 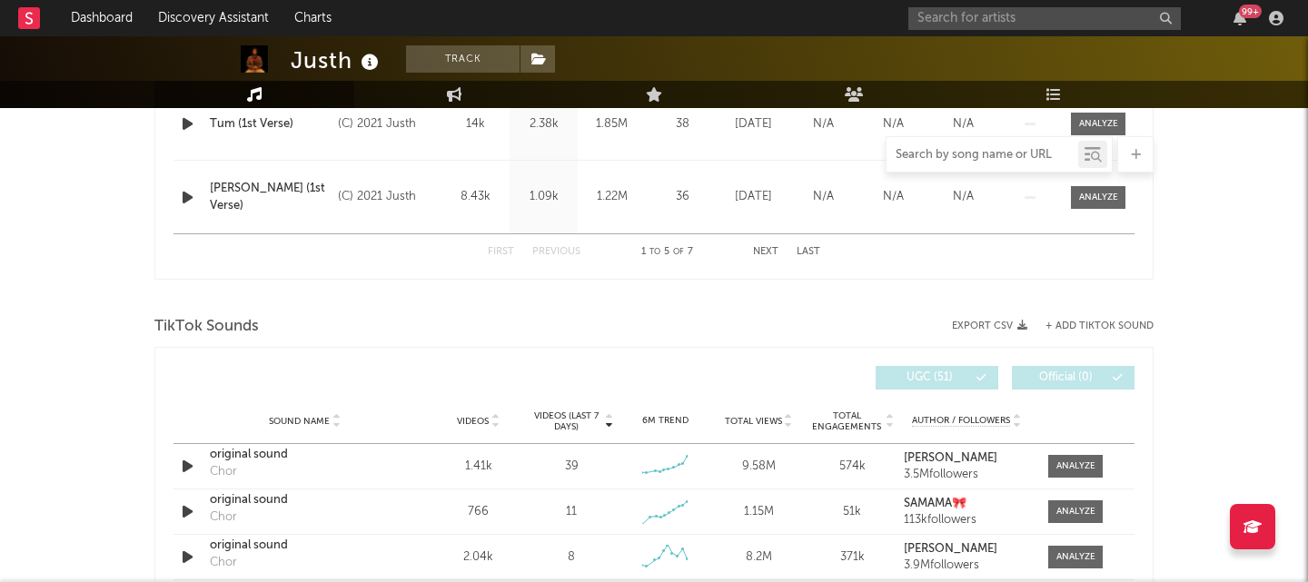 What do you see at coordinates (989, 326) in the screenshot?
I see `button: Export CSV` at bounding box center [989, 326].